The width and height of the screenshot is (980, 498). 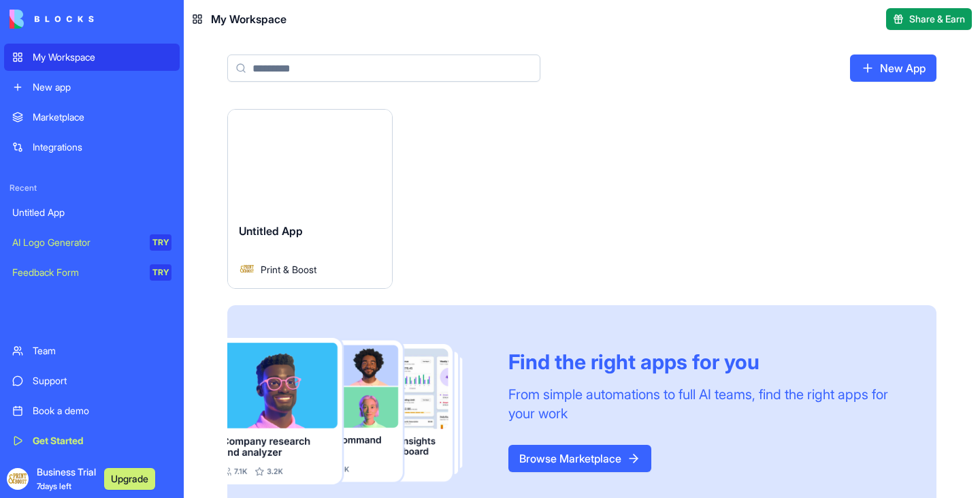 I want to click on a: Team, so click(x=92, y=351).